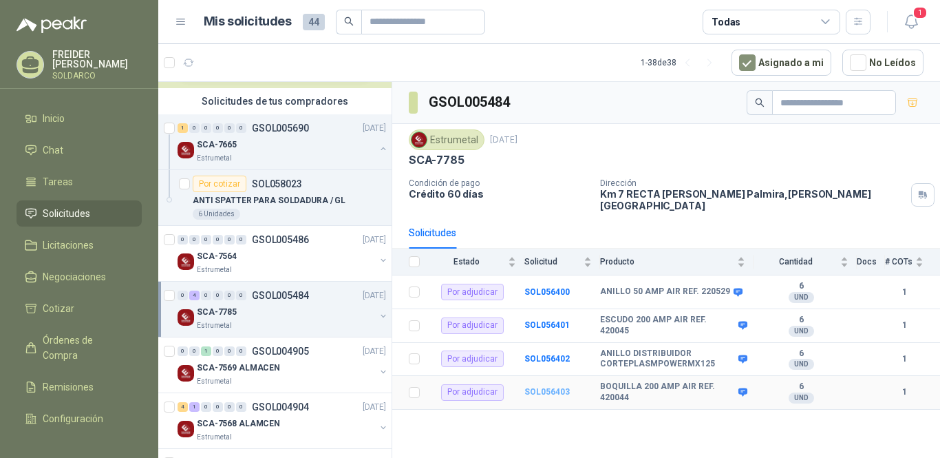 This screenshot has height=458, width=940. I want to click on b: ESCUDO 200 AMP AIR REF. 420045, so click(668, 325).